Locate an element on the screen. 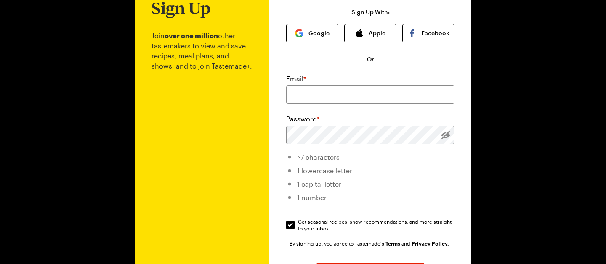  input: Get seasonal recipes, show recommendations, and more straight to your inbox. is located at coordinates (291, 225).